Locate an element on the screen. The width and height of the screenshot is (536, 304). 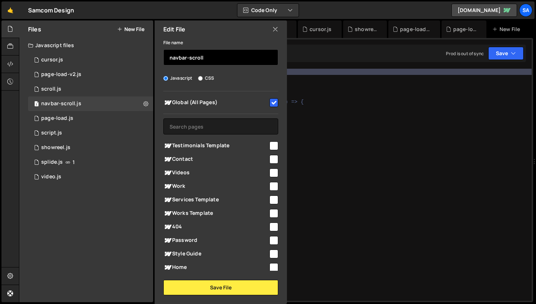
div: 14806/38397.js is located at coordinates (90, 133).